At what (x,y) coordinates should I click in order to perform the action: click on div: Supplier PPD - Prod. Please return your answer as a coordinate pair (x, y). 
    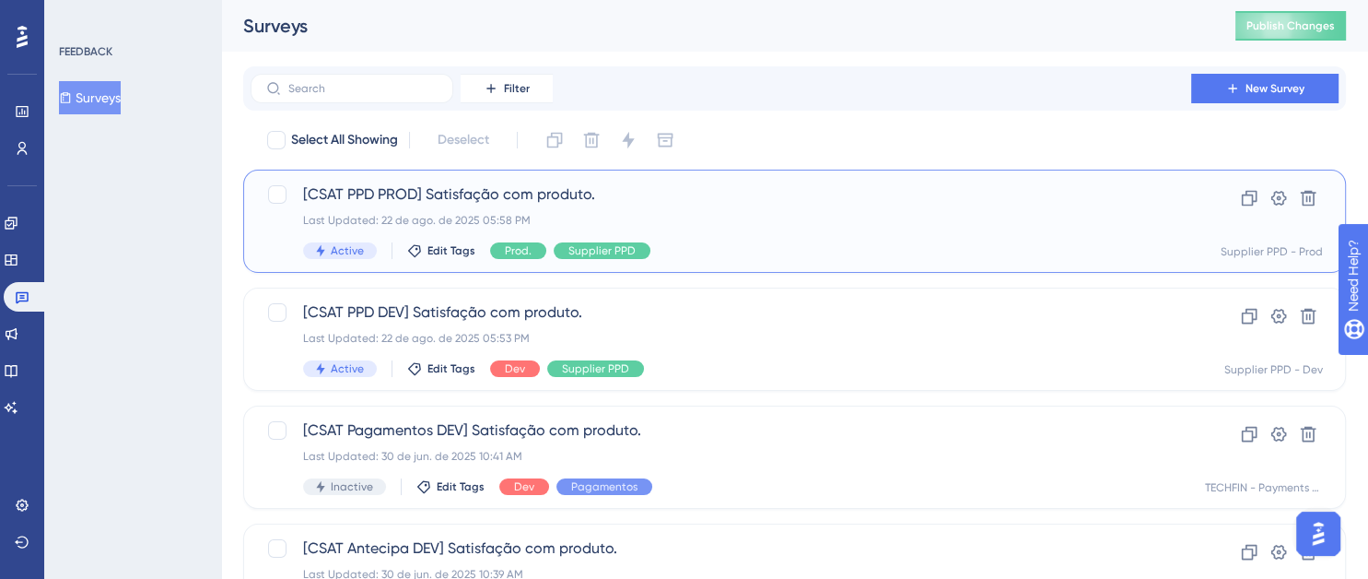
    Looking at the image, I should click on (1271, 252).